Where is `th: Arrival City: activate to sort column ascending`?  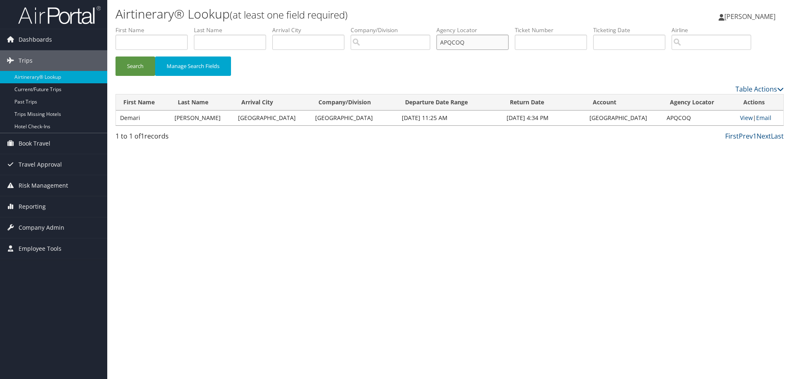
th: Arrival City: activate to sort column ascending is located at coordinates (272, 102).